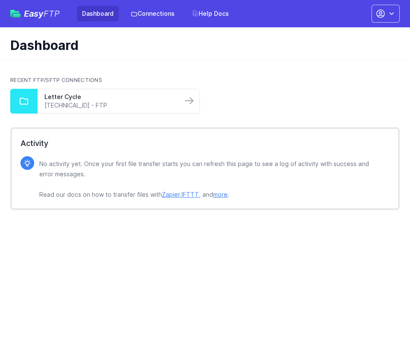 The height and width of the screenshot is (353, 410). What do you see at coordinates (35, 14) in the screenshot?
I see `a: EasyFTP` at bounding box center [35, 14].